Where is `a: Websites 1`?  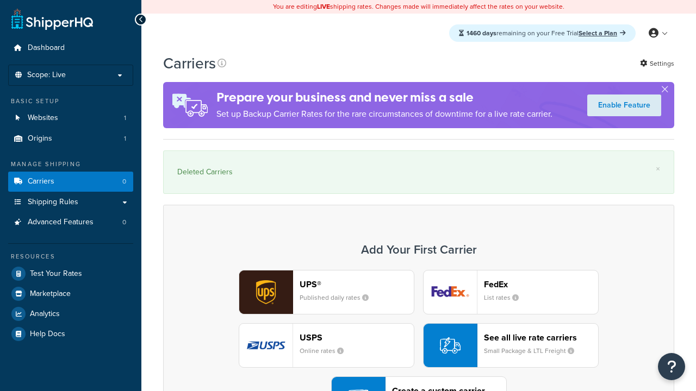 a: Websites 1 is located at coordinates (71, 118).